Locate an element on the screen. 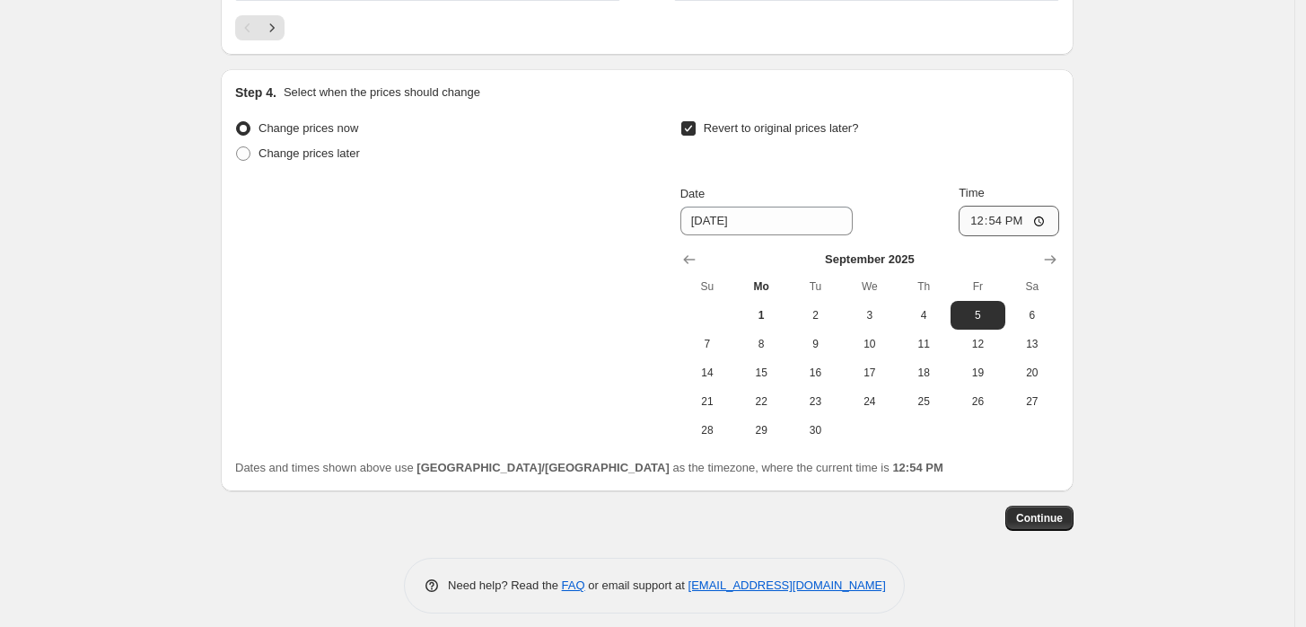 This screenshot has height=627, width=1306. button: Monday September 8 2025 is located at coordinates (761, 344).